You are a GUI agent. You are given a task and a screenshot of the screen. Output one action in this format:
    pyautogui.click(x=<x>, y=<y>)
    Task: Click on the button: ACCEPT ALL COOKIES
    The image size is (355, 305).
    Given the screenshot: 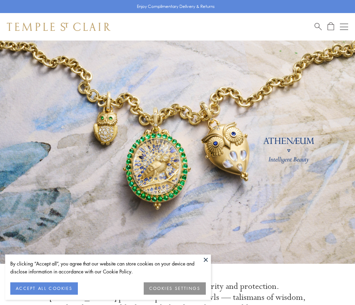 What is the action you would take?
    pyautogui.click(x=44, y=289)
    